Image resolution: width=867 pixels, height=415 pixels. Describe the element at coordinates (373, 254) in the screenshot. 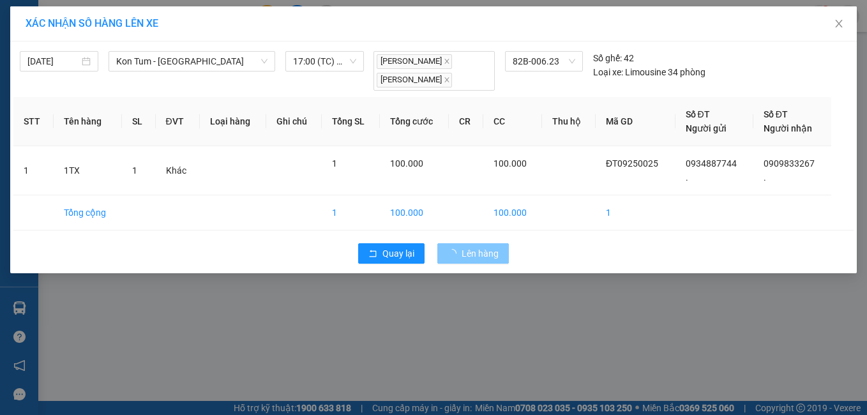

I see `span: rollback` at that location.